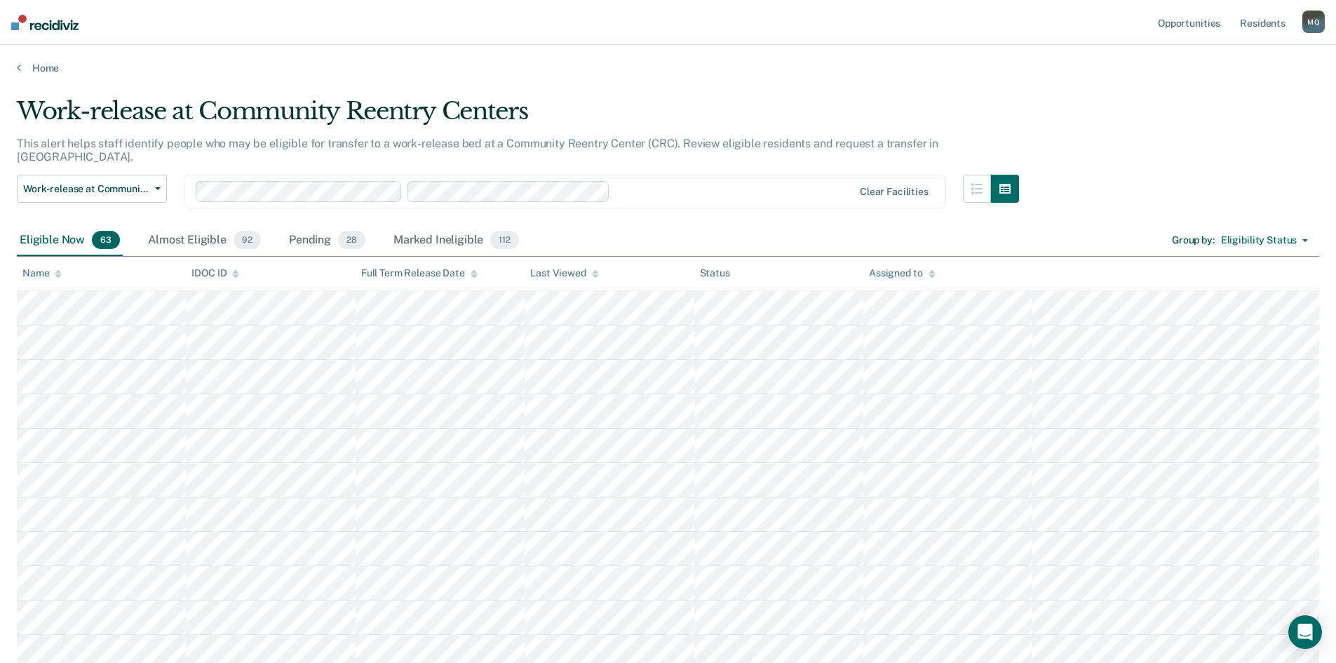 The width and height of the screenshot is (1336, 663). Describe the element at coordinates (215, 273) in the screenshot. I see `div: IDOC ID` at that location.